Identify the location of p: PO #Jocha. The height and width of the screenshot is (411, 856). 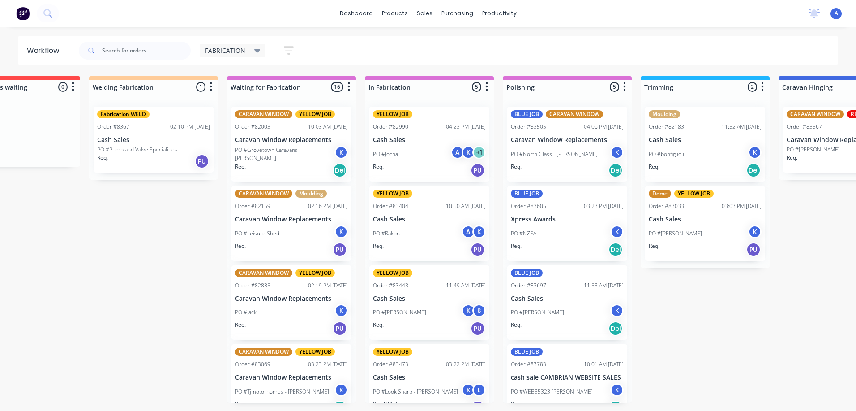
(385, 154).